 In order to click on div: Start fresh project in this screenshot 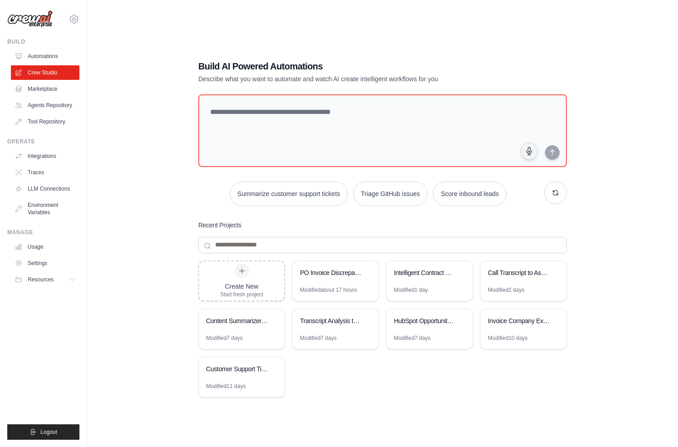, I will do `click(242, 295)`.